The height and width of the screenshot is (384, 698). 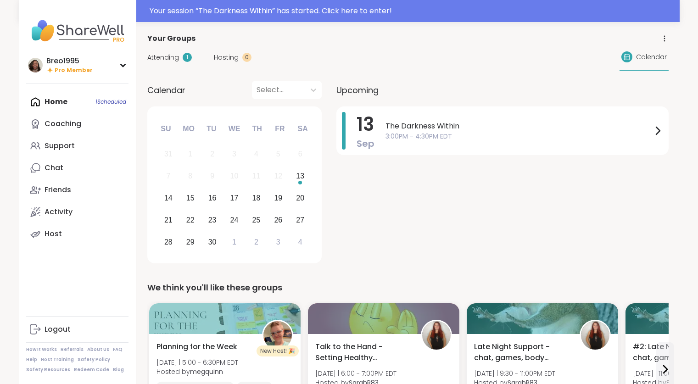 I want to click on div: 27, so click(x=300, y=220).